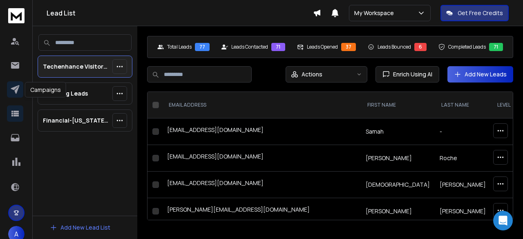 The height and width of the screenshot is (239, 523). Describe the element at coordinates (503, 220) in the screenshot. I see `div: Open Intercom Messenger` at that location.